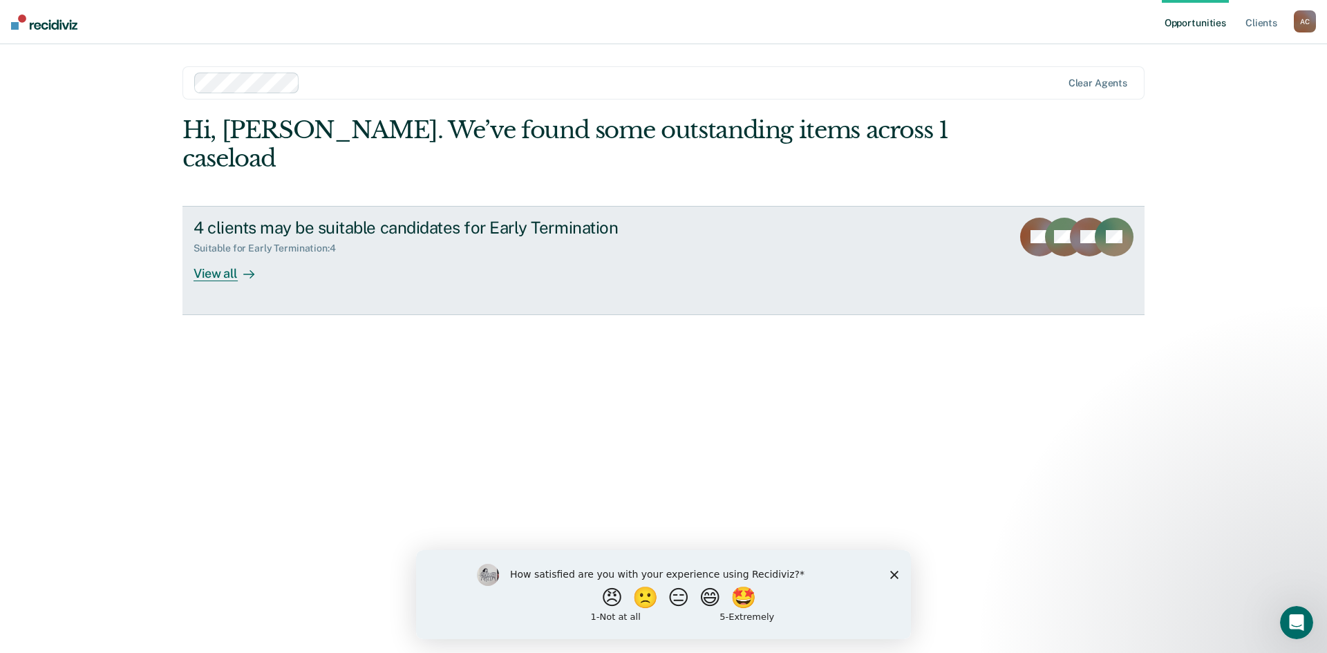 This screenshot has width=1327, height=653. I want to click on div: 4 clients may be suitable candidates for Early Termination, so click(436, 227).